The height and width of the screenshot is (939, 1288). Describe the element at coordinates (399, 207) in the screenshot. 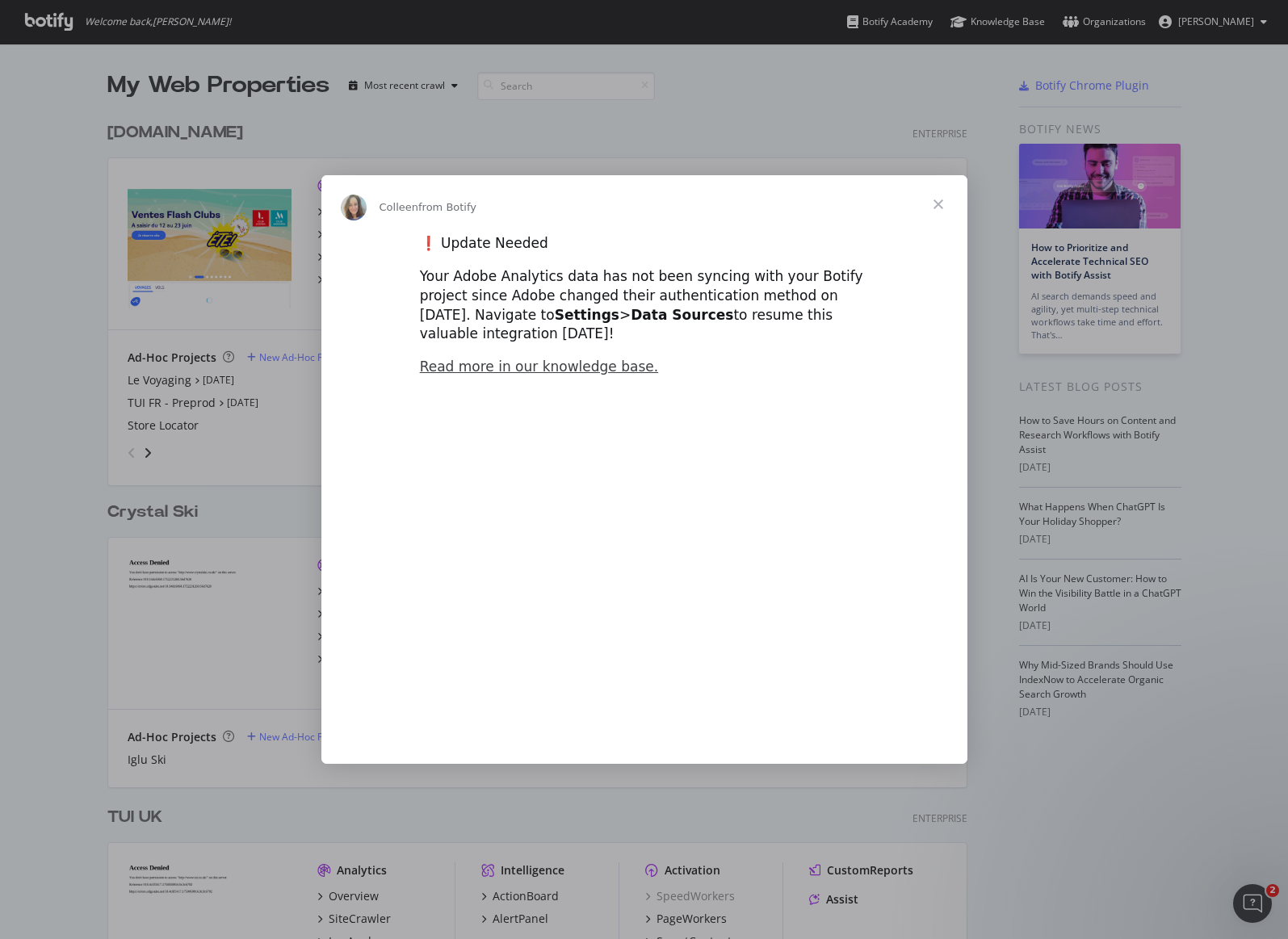

I see `span: Colleen` at that location.